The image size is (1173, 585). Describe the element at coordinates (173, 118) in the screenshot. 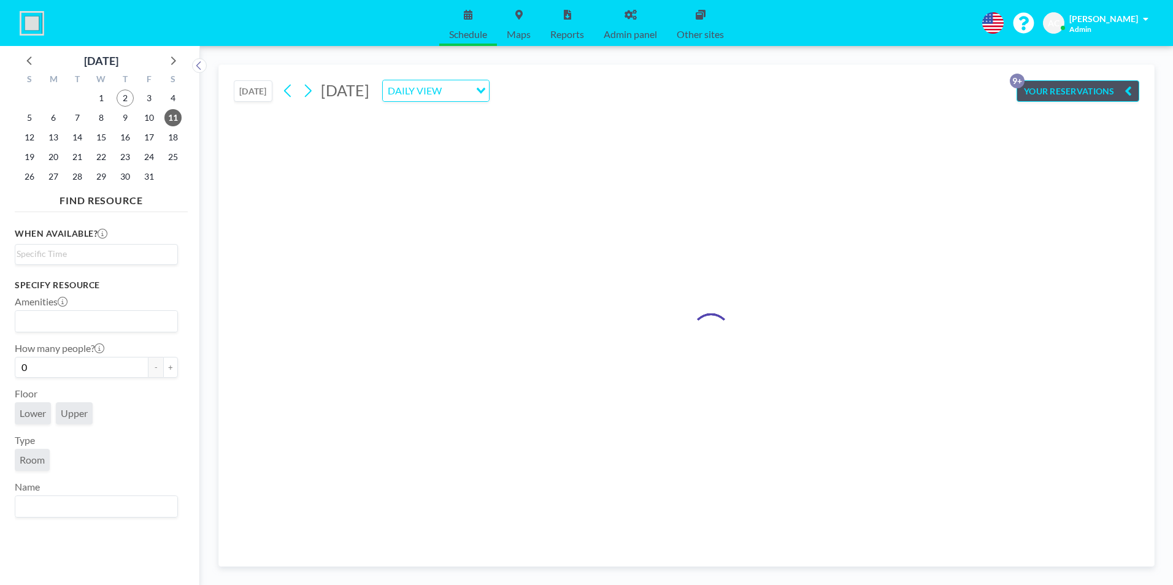

I see `span: Saturday, October 11, 2025` at that location.